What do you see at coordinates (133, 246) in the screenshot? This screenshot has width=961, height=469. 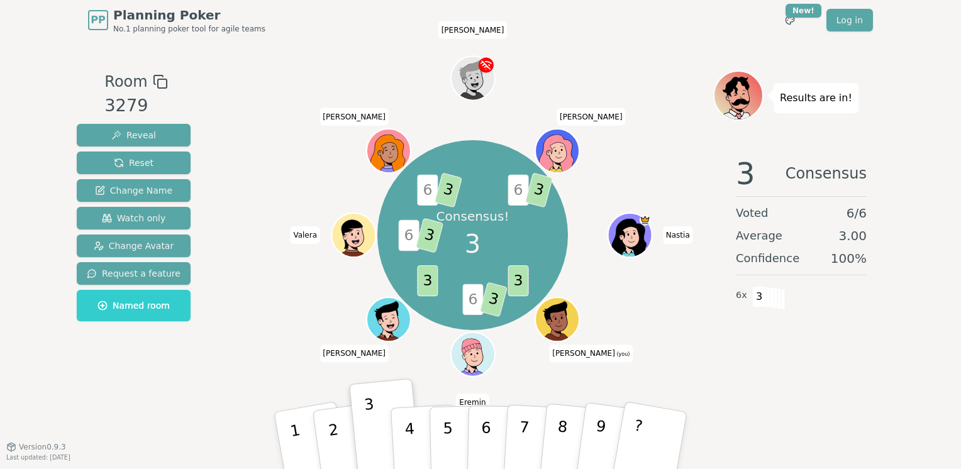 I see `button: Change Avatar` at bounding box center [133, 246].